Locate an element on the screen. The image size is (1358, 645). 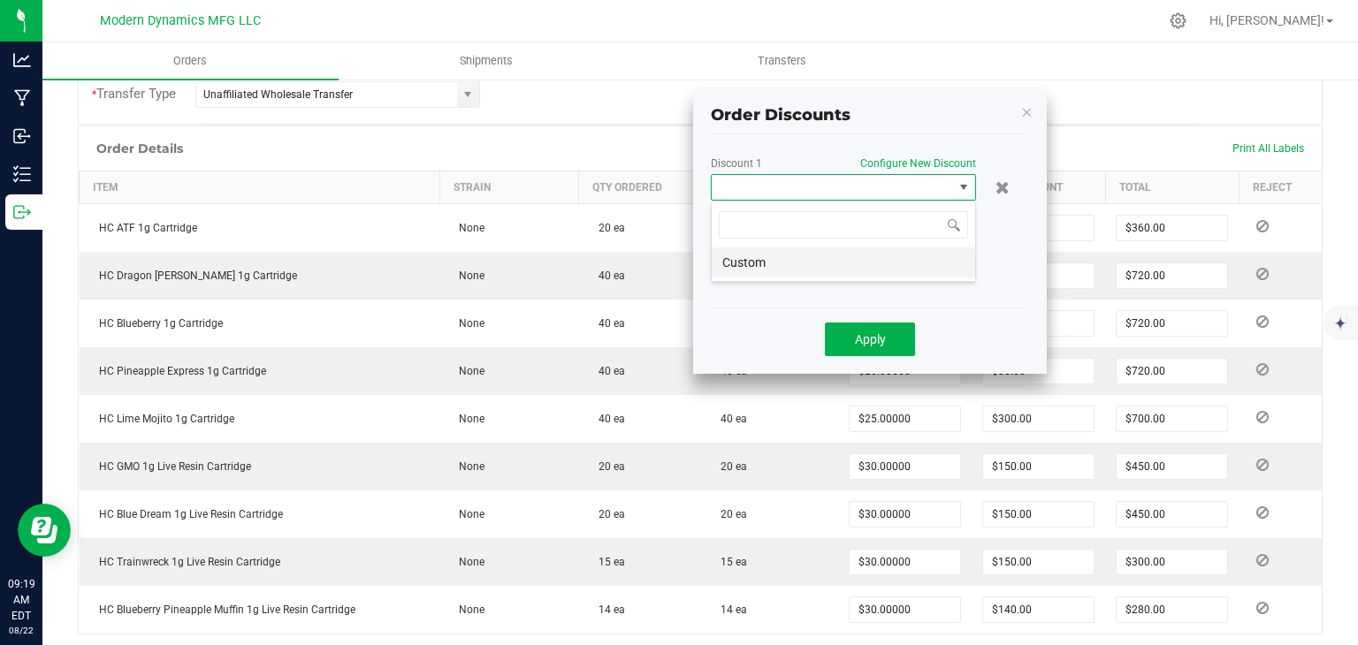
span: HC Trainwreck 1g Live Resin Cartridge is located at coordinates (185, 562).